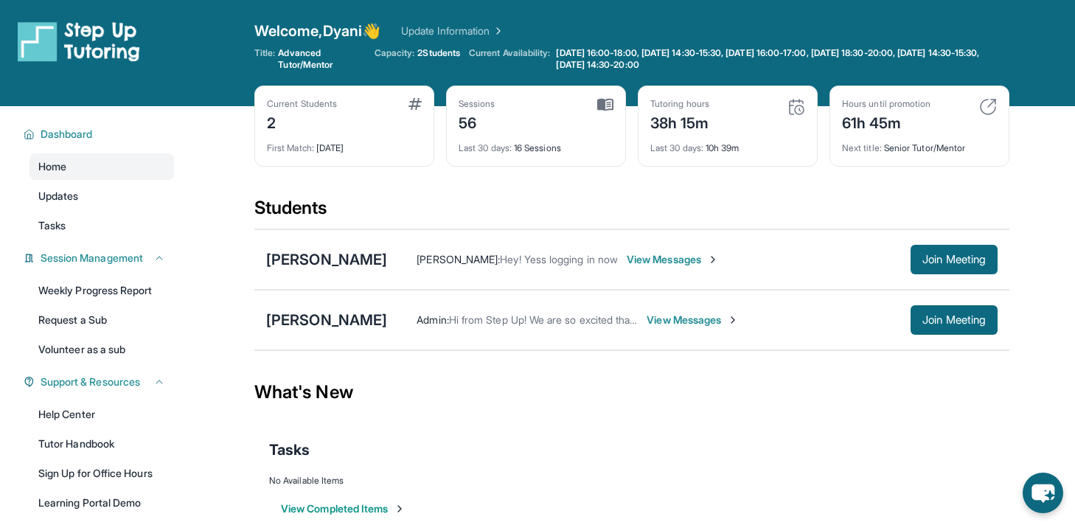 This screenshot has height=525, width=1075. What do you see at coordinates (432, 319) in the screenshot?
I see `span: Admin :` at bounding box center [432, 319].